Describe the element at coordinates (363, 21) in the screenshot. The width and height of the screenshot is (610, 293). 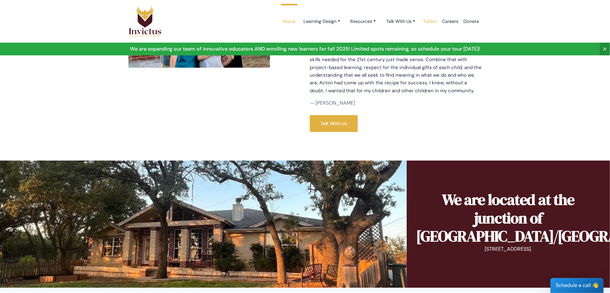
I see `a: Resources` at that location.